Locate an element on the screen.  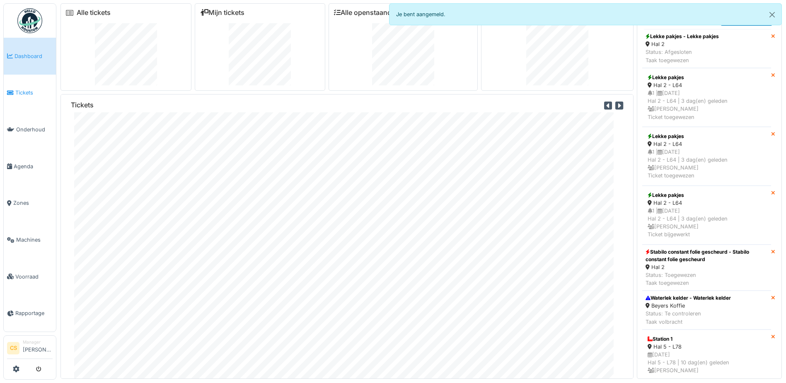
a: Voorraad is located at coordinates (30, 276).